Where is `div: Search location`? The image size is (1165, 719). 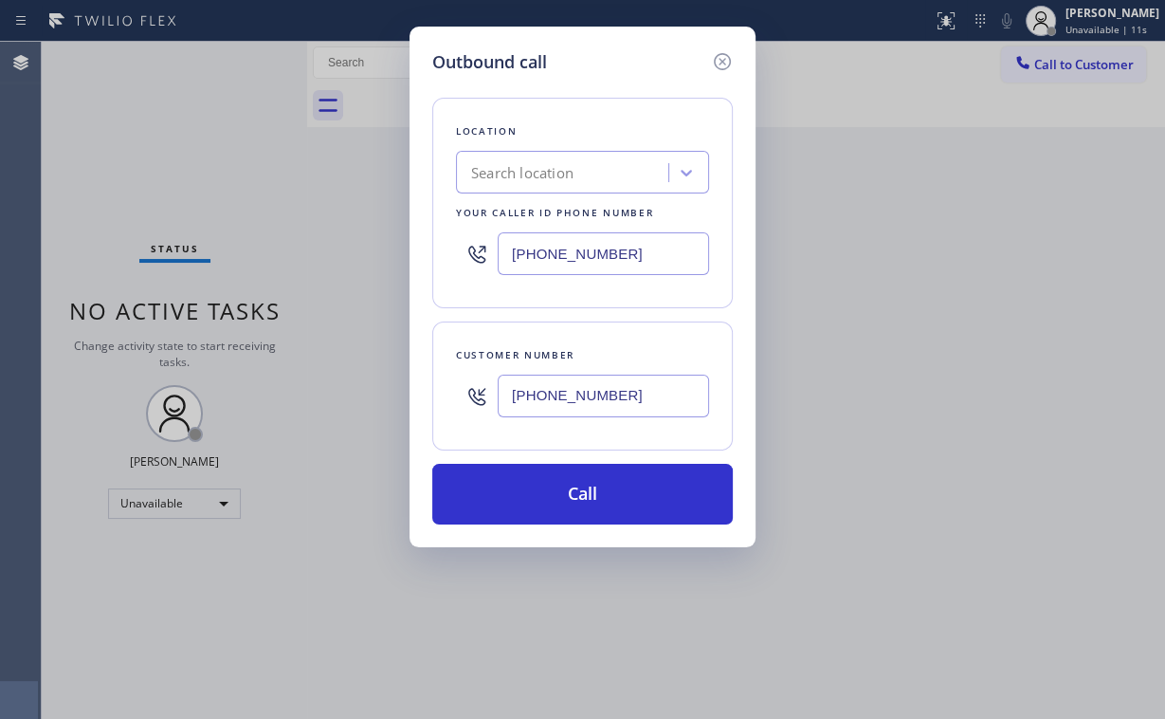
div: Search location is located at coordinates (522, 173).